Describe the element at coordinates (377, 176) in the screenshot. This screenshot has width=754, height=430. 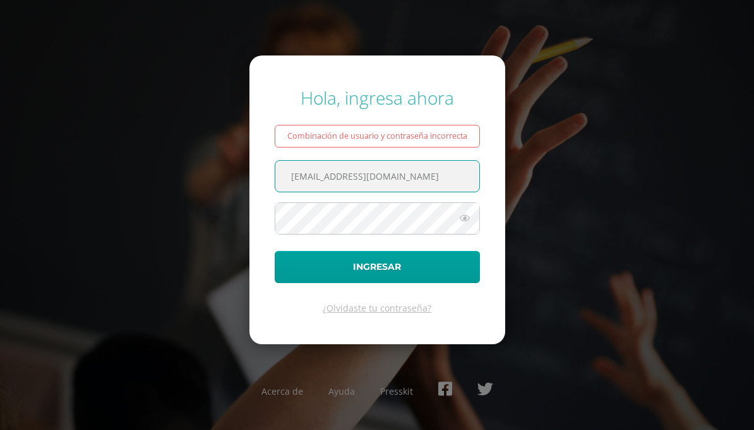
I see `input: Correo electrónico o usuario` at that location.